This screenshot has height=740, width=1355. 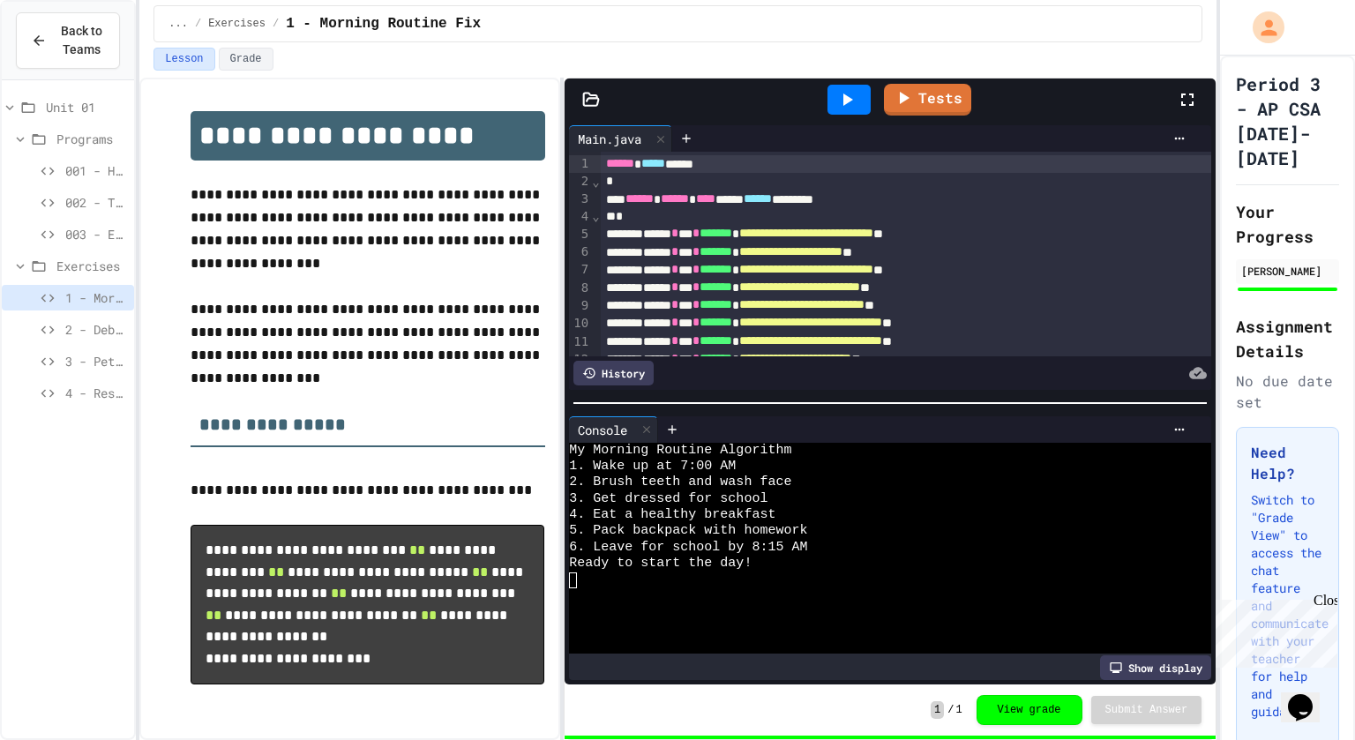 I want to click on p: Switch to "Grade View" to access the chat feature and communicate with your teacher for help and ..., so click(x=1287, y=606).